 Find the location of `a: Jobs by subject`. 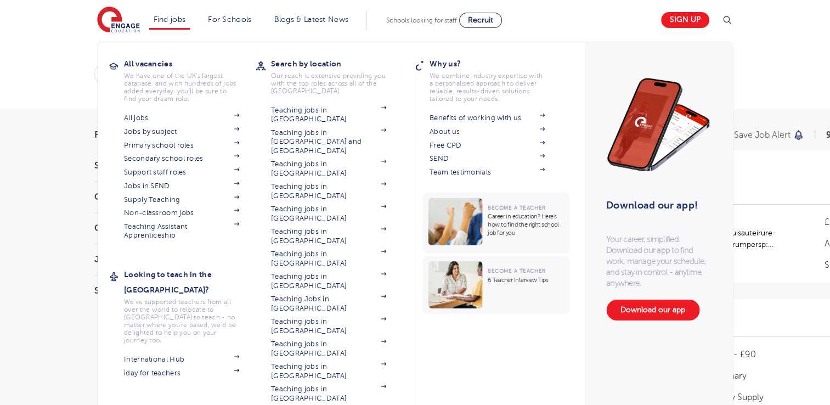

a: Jobs by subject is located at coordinates (182, 132).